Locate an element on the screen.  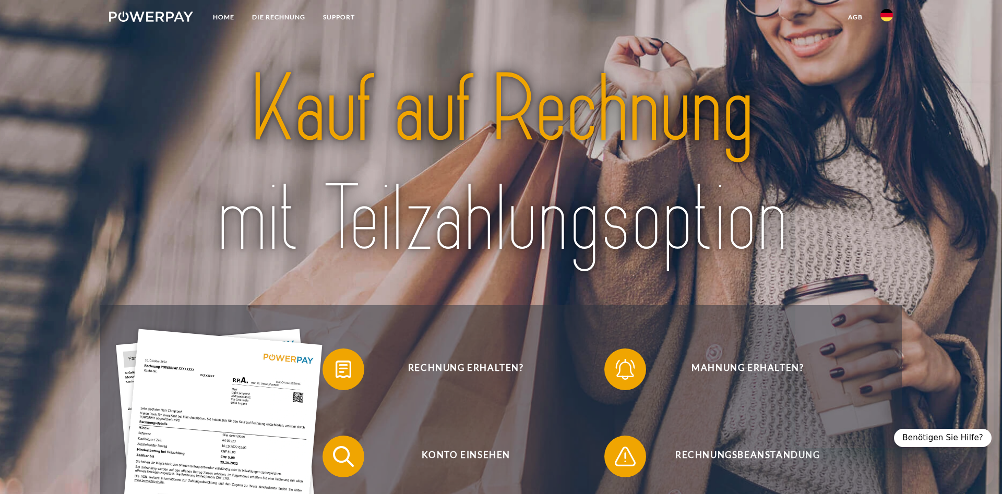
img: de is located at coordinates (887, 15).